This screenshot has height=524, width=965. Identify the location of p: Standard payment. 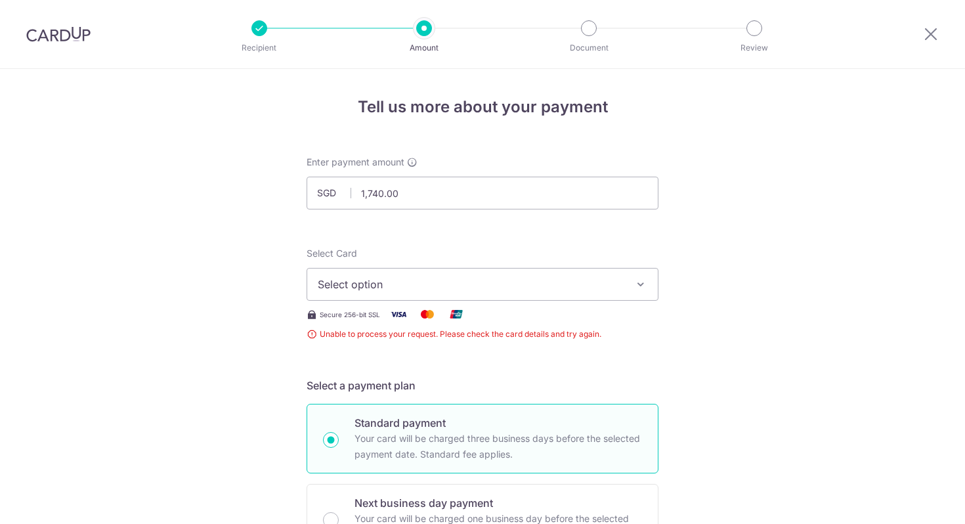
(498, 423).